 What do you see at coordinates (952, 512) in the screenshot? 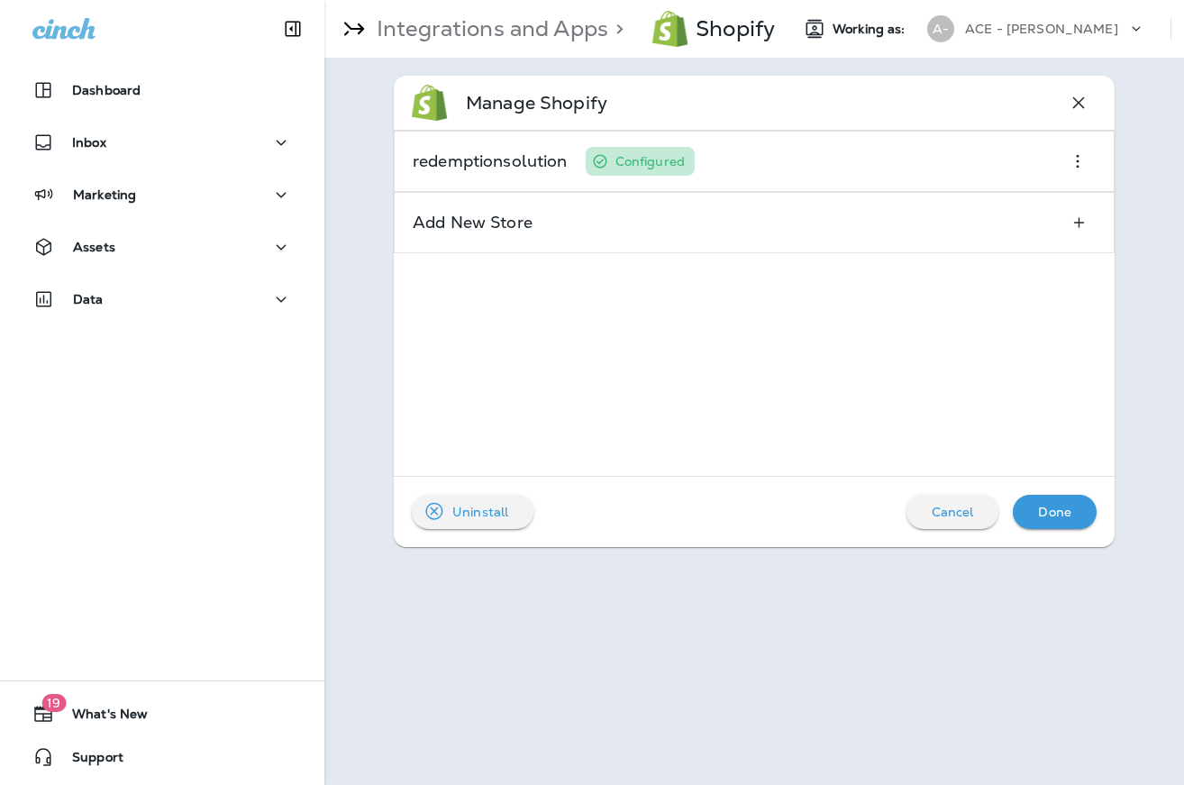
I see `button: Cancel` at bounding box center [952, 512].